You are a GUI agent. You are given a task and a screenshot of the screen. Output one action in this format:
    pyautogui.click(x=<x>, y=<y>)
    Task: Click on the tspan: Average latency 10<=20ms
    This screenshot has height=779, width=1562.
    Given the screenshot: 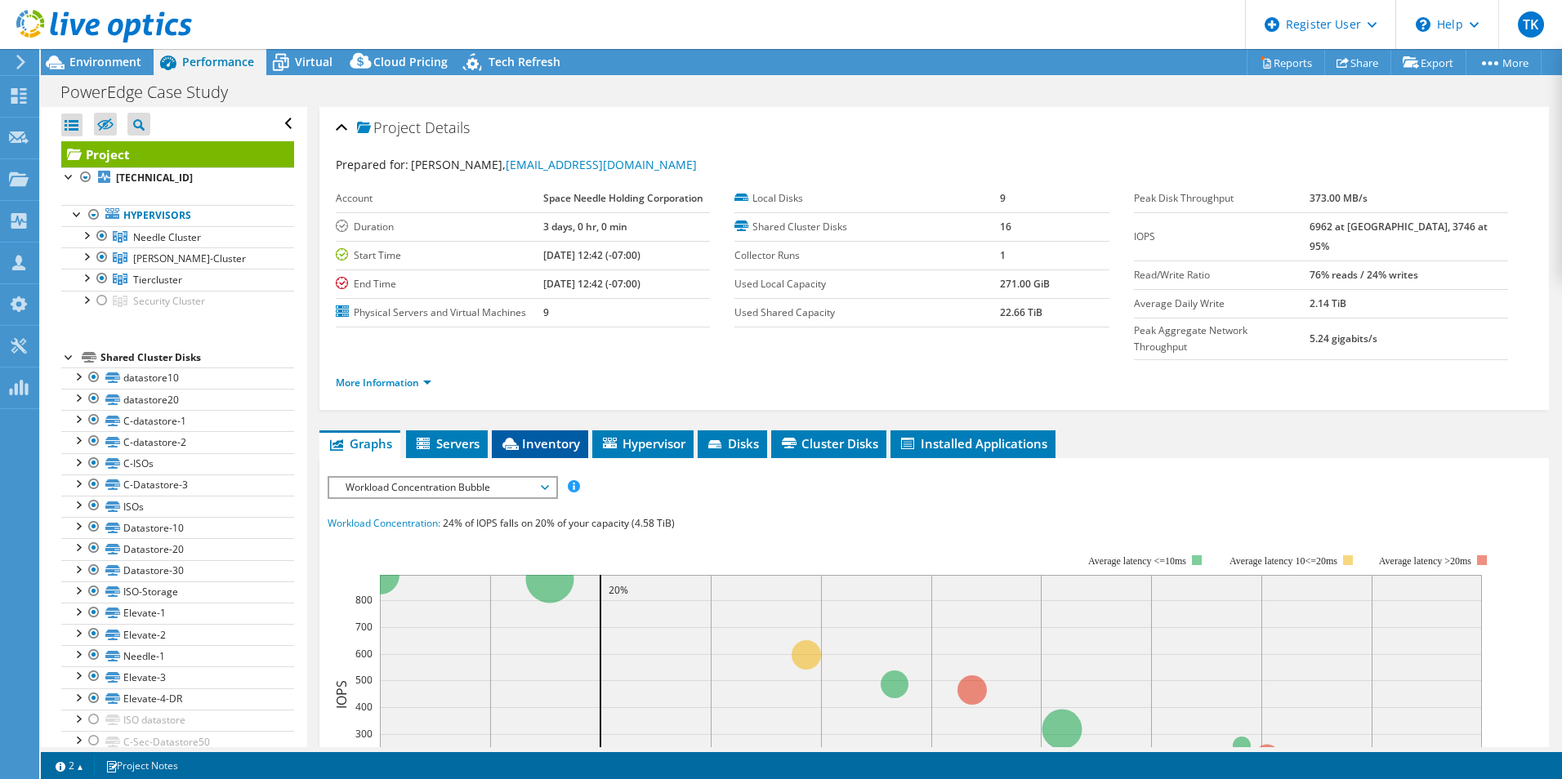 What is the action you would take?
    pyautogui.click(x=1284, y=561)
    